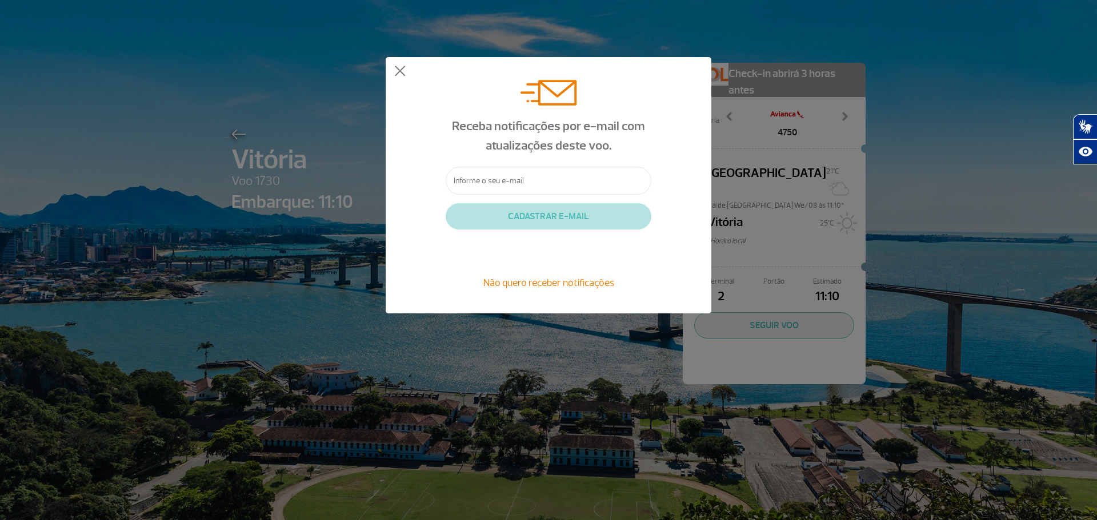  What do you see at coordinates (548, 136) in the screenshot?
I see `span: Receba notificações por e-mail com atualizações deste voo.` at bounding box center [548, 136].